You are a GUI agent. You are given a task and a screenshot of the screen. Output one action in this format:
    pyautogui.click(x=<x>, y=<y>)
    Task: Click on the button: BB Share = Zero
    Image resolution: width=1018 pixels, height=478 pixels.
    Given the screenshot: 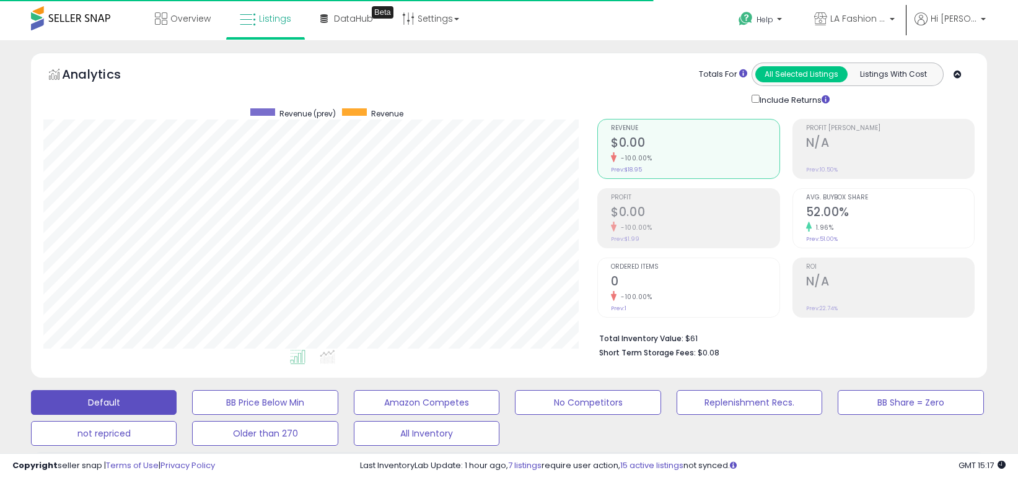 What is the action you would take?
    pyautogui.click(x=910, y=403)
    